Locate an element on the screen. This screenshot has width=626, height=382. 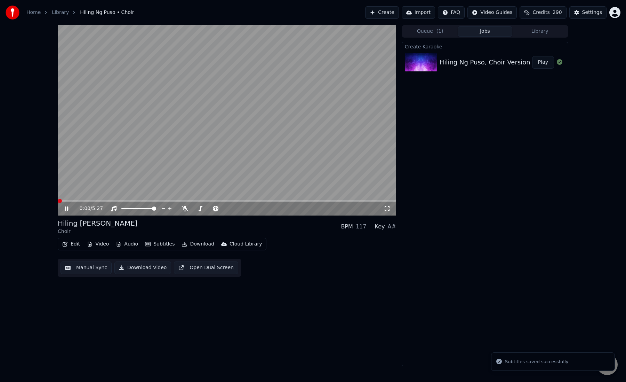
span: 5:27 is located at coordinates (97, 208).